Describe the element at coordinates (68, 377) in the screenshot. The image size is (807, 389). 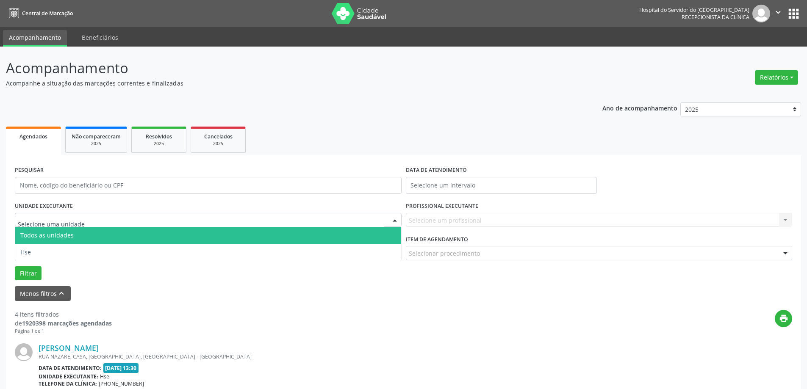
I see `b: Unidade executante:` at that location.